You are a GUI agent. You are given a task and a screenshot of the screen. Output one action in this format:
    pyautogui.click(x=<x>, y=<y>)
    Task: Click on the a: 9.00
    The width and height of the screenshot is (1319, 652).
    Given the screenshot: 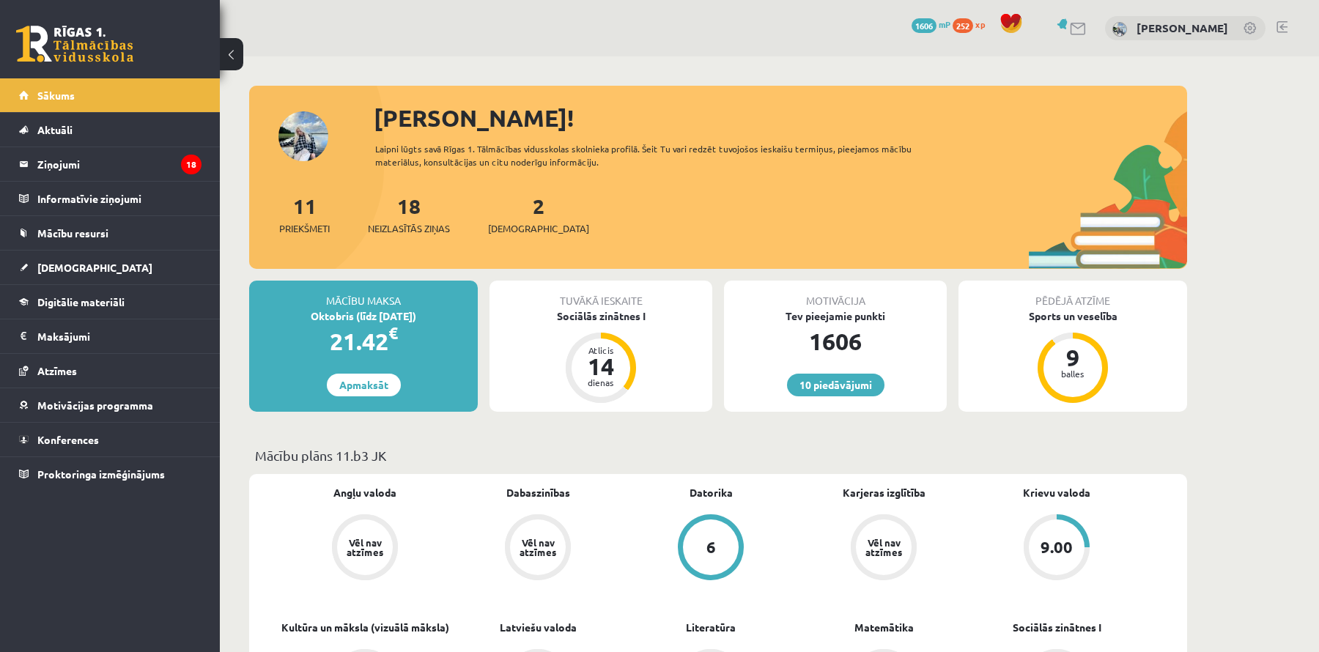 What is the action you would take?
    pyautogui.click(x=1056, y=549)
    